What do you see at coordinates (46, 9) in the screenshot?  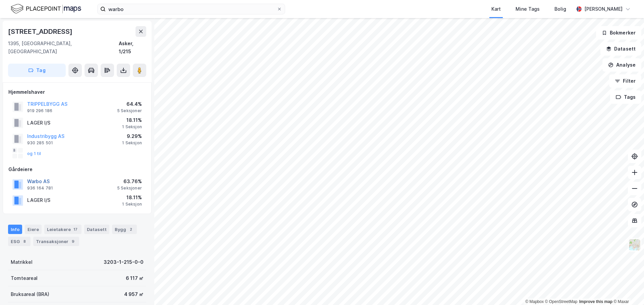 I see `img: logo.f888ab2527a4732fd821a326f86c7f29.svg` at bounding box center [46, 9].